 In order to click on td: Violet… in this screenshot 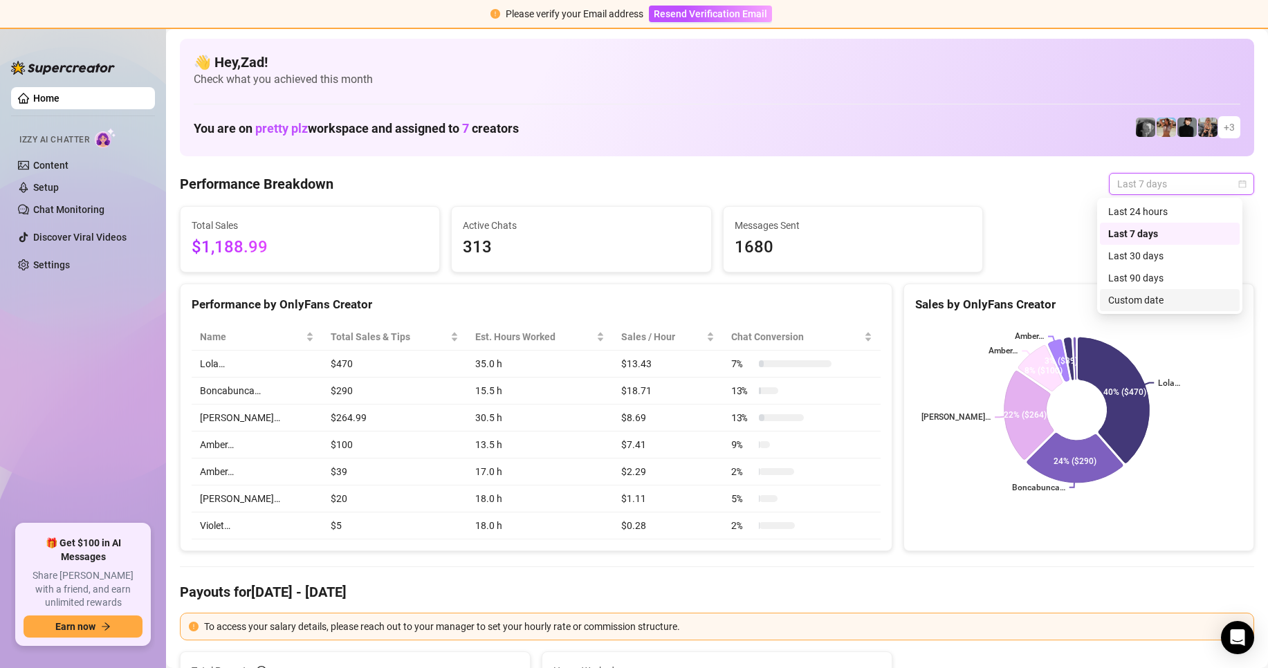, I will do `click(257, 526)`.